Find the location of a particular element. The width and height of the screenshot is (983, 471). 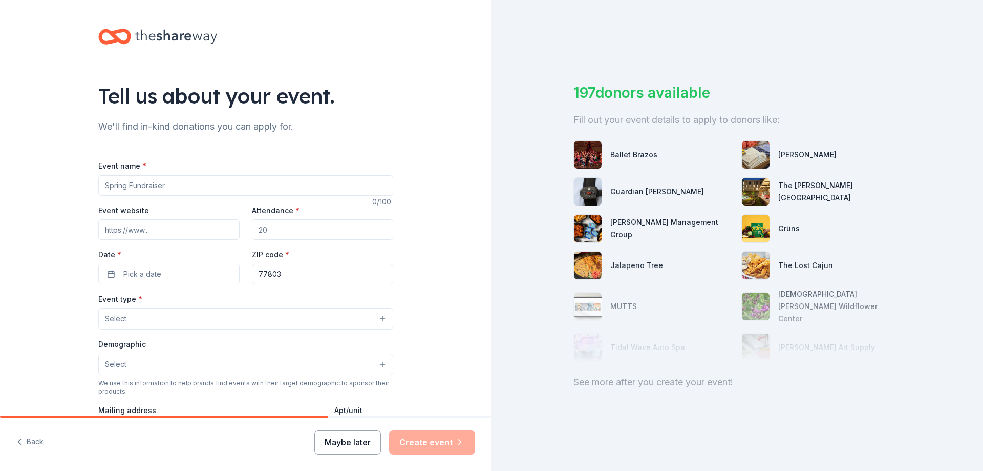

label: Apt/unit is located at coordinates (348, 410).